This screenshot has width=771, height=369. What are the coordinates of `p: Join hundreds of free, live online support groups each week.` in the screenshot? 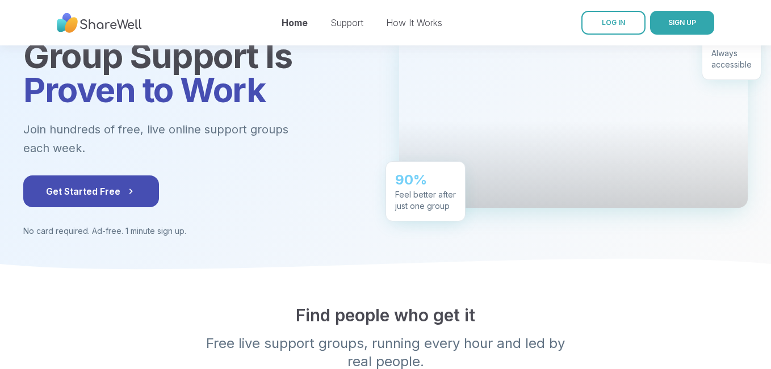 It's located at (187, 139).